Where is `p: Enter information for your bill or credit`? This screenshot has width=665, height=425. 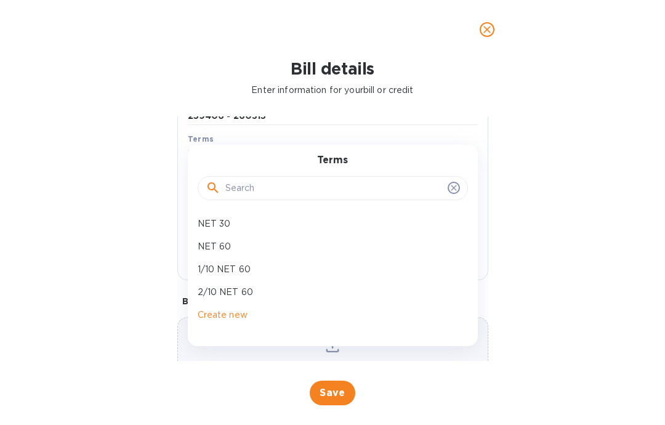
p: Enter information for your bill or credit is located at coordinates (332, 90).